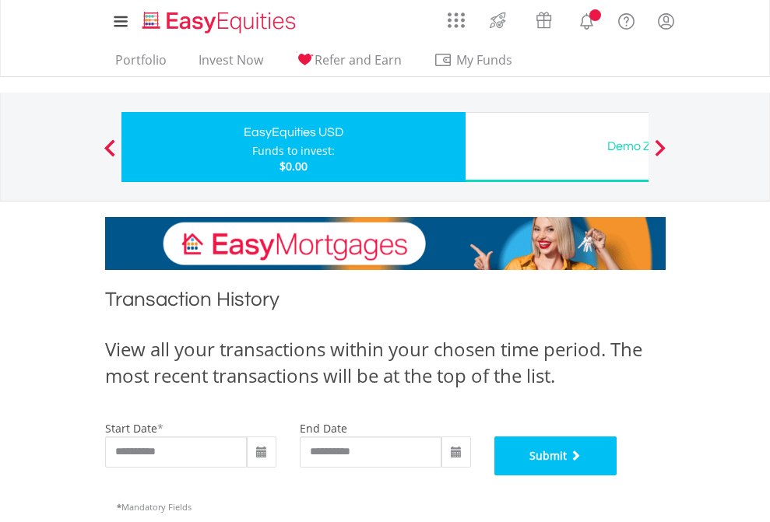  Describe the element at coordinates (141, 64) in the screenshot. I see `a: Portfolio` at that location.